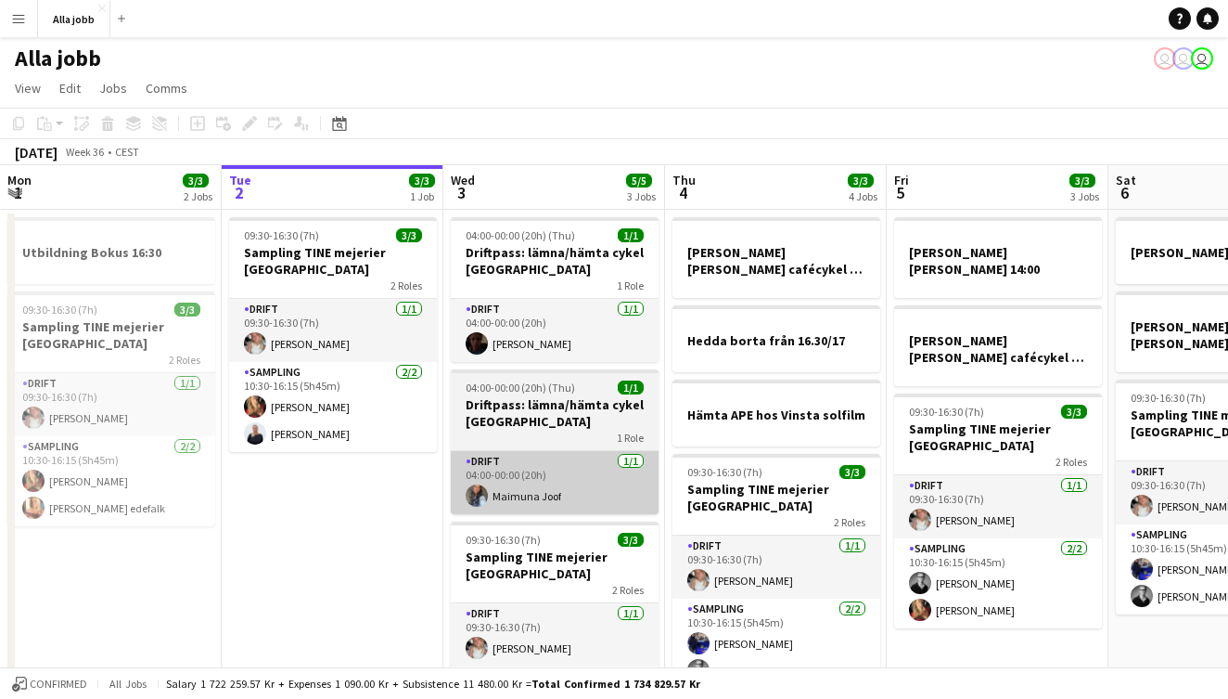 The height and width of the screenshot is (699, 1228). What do you see at coordinates (49, 684) in the screenshot?
I see `button: Confirmed` at bounding box center [49, 684].